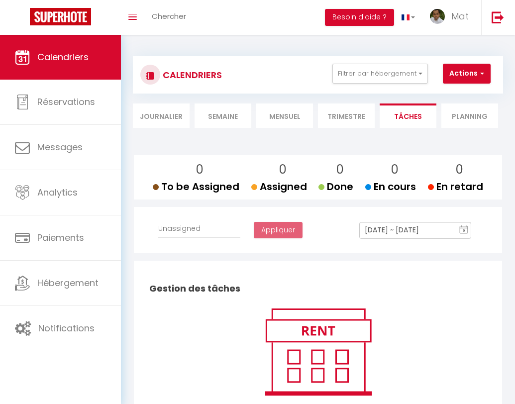 This screenshot has height=404, width=515. Describe the element at coordinates (61, 238) in the screenshot. I see `span: Paiements` at that location.